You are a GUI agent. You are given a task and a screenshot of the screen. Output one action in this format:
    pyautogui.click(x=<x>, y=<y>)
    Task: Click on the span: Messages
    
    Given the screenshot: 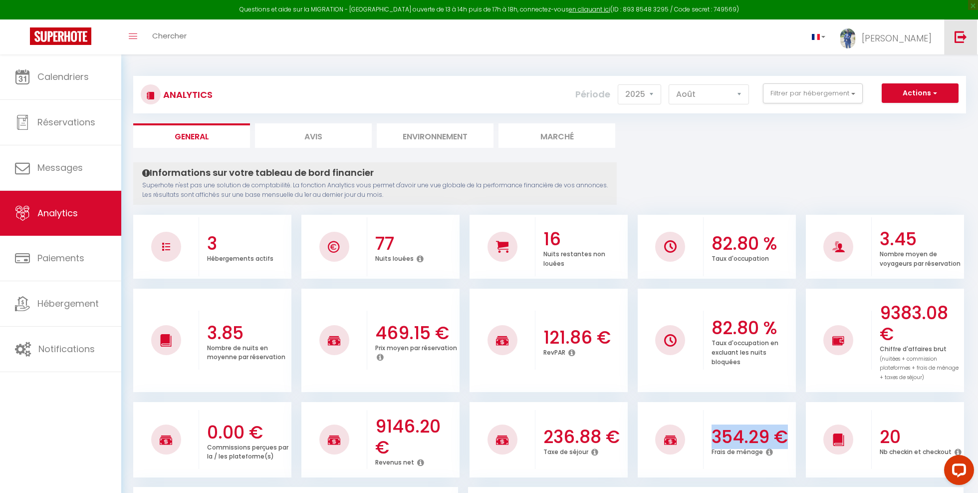 What is the action you would take?
    pyautogui.click(x=60, y=167)
    